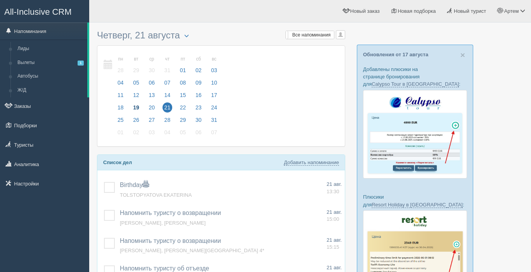 This screenshot has width=531, height=272. I want to click on span: 31, so click(214, 120).